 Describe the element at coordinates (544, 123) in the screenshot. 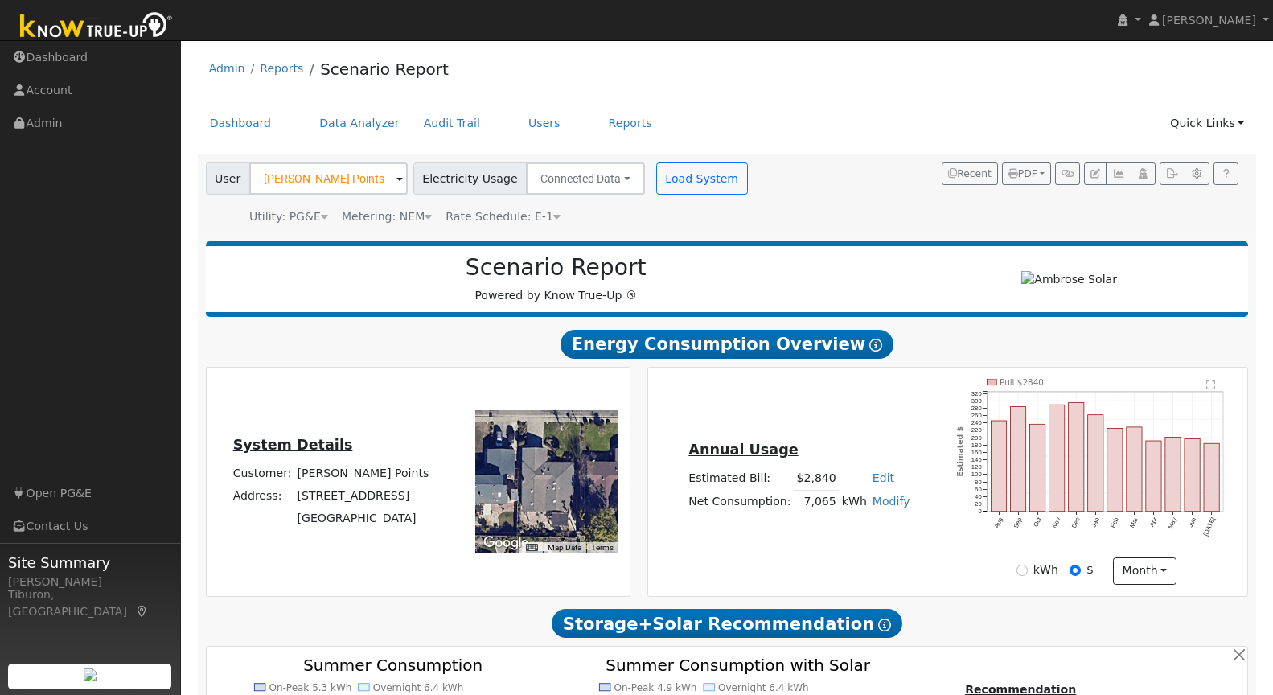

I see `a: Users` at that location.